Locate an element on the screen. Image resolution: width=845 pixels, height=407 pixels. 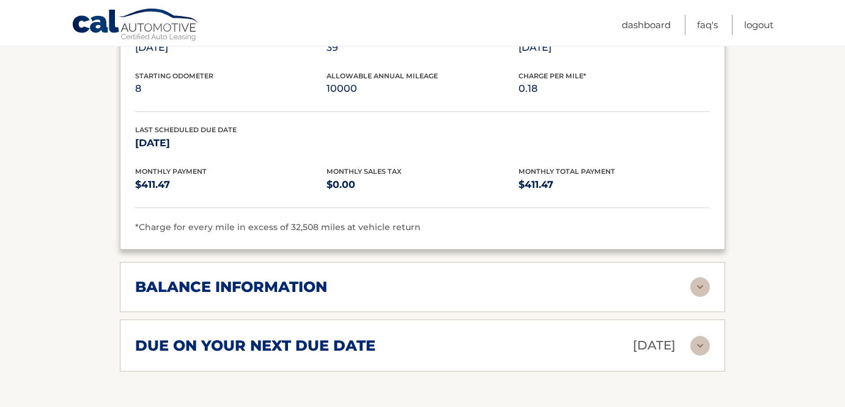
a: Dashboard is located at coordinates (646, 24).